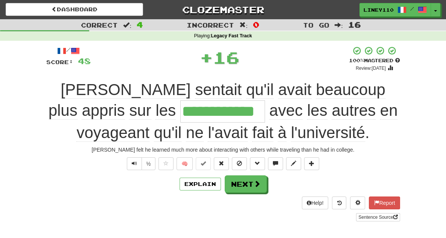 Image resolution: width=446 pixels, height=238 pixels. I want to click on span: 100 %, so click(357, 60).